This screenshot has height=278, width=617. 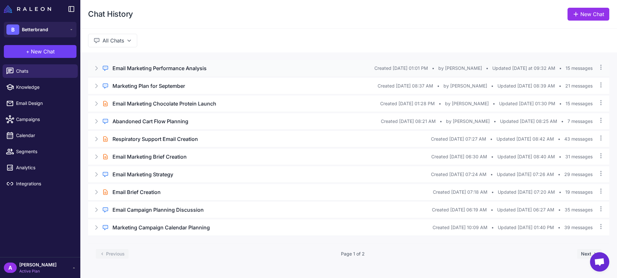 I want to click on button: BBetterbrand, so click(x=40, y=30).